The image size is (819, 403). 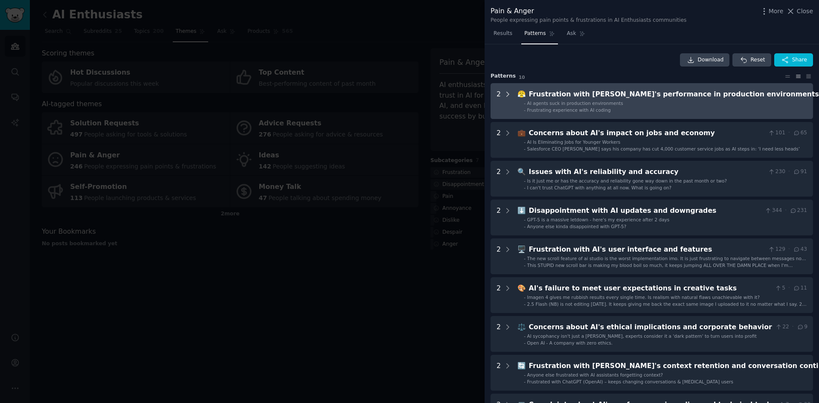 I want to click on div: Frustration with AI's user interface and features, so click(x=647, y=249).